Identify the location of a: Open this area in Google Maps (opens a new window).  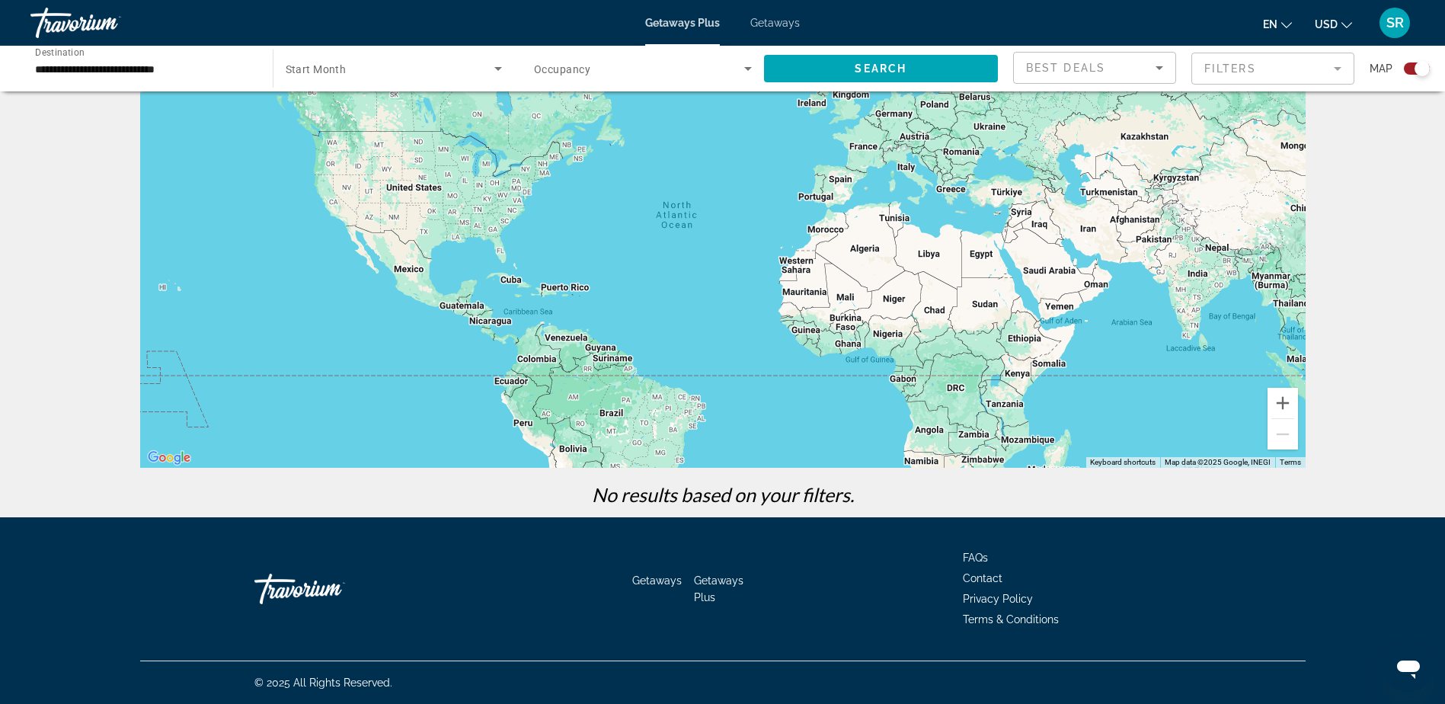
(169, 458).